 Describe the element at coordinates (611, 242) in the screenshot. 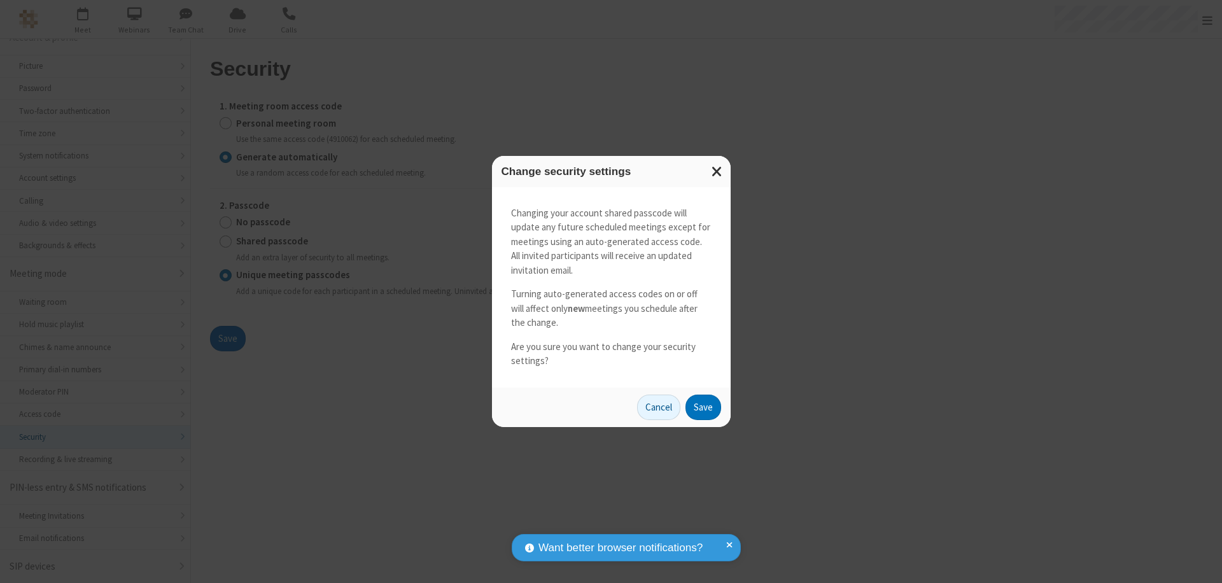

I see `p: Changing your account shared passcode will update any future scheduled meetings except for meetin...` at that location.